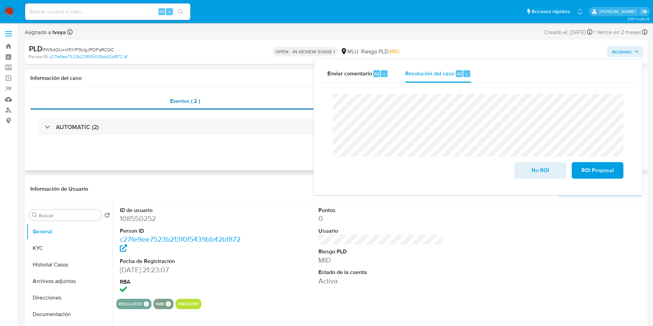 The width and height of the screenshot is (653, 326). I want to click on p: OPEN - IN REVIEW STAGE I, so click(305, 52).